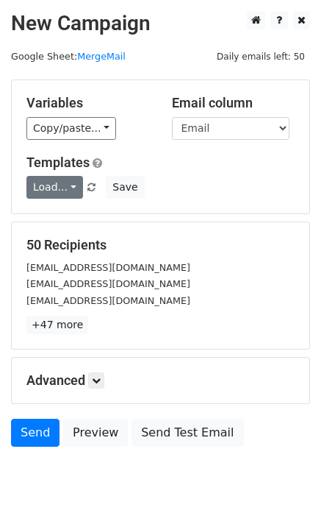  What do you see at coordinates (57, 324) in the screenshot?
I see `a: +47 more` at bounding box center [57, 324].